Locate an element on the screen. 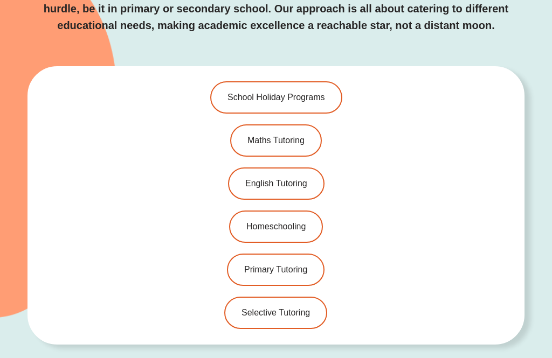 Image resolution: width=552 pixels, height=358 pixels. span: Maths Tutoring is located at coordinates (276, 141).